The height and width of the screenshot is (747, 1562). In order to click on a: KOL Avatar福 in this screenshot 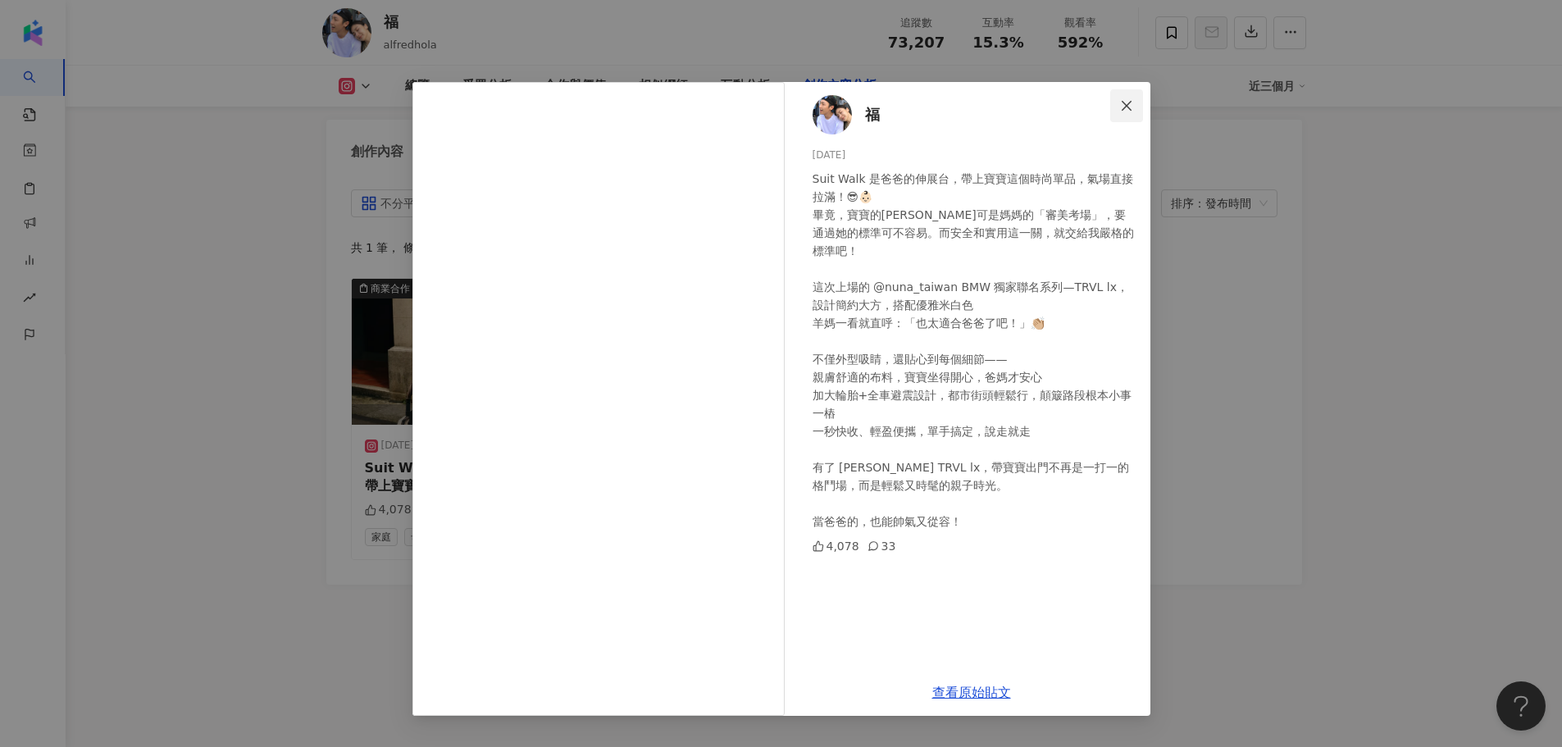, I will do `click(963, 115)`.